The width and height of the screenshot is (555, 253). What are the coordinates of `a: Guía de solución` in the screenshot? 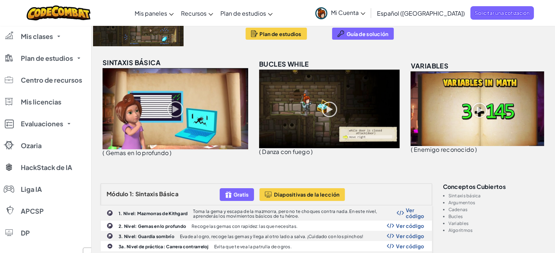 It's located at (362, 34).